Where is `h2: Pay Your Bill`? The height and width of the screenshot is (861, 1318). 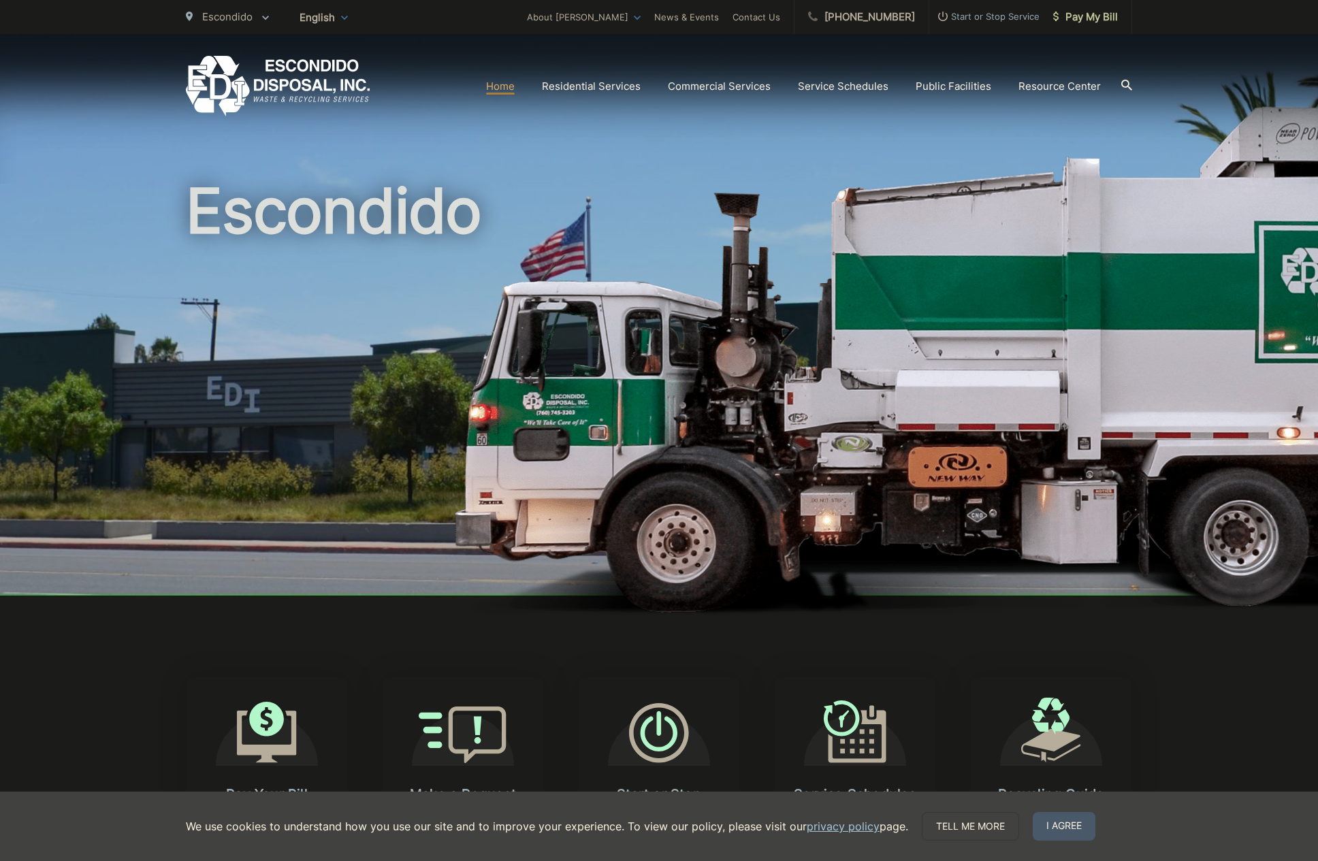 h2: Pay Your Bill is located at coordinates (267, 795).